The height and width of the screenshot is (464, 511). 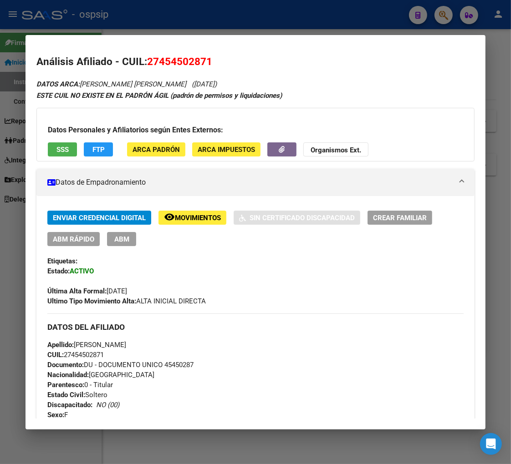 I want to click on strong: Nacionalidad:, so click(x=68, y=375).